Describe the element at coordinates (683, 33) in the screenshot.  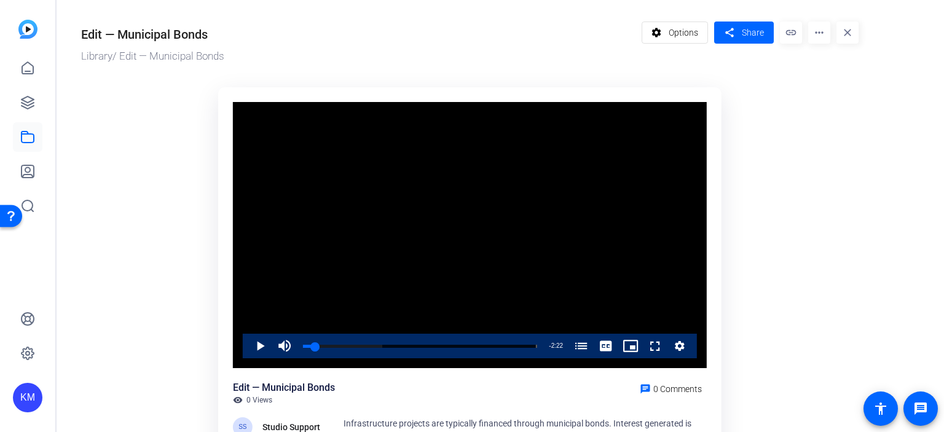
I see `span: Options` at that location.